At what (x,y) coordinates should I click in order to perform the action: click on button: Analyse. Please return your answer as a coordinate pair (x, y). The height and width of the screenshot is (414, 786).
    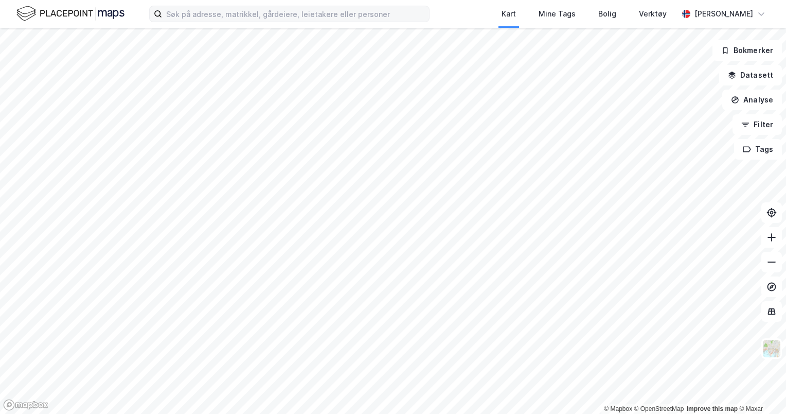
    Looking at the image, I should click on (752, 100).